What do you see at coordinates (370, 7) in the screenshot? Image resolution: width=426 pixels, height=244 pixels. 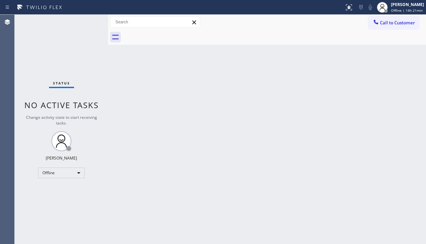 I see `button: Mute` at bounding box center [370, 7].